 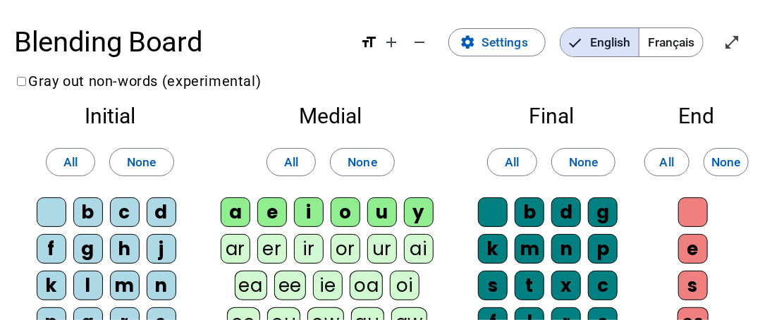 What do you see at coordinates (290, 285) in the screenshot?
I see `div: ee` at bounding box center [290, 285].